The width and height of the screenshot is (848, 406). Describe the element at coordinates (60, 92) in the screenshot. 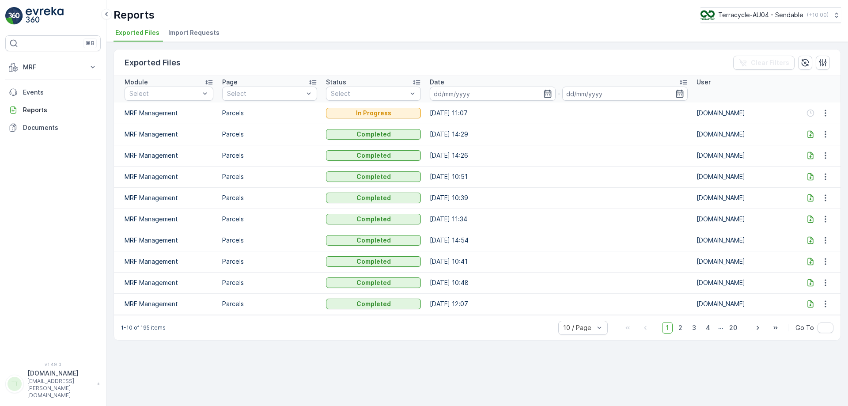

I see `p: Events` at that location.